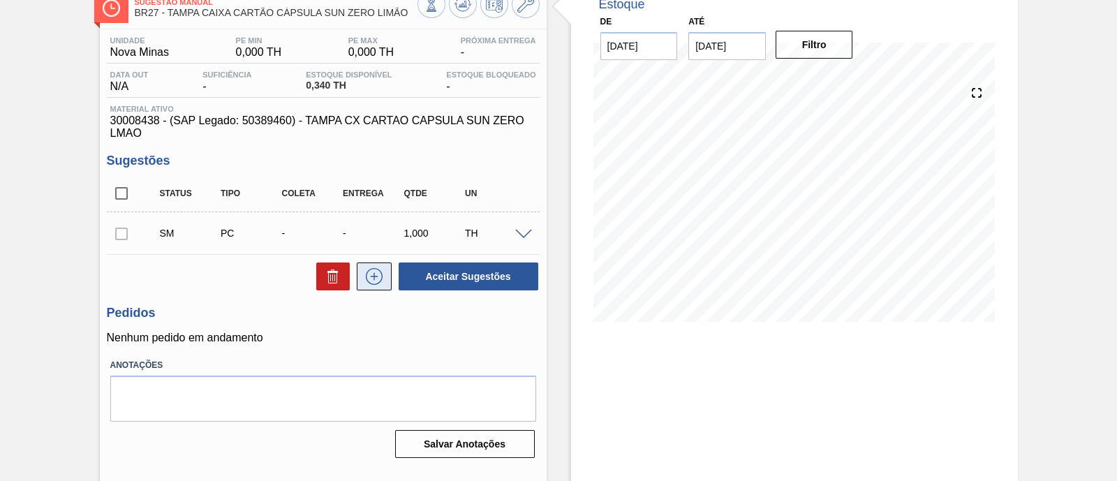  Describe the element at coordinates (495, 193) in the screenshot. I see `div: UN` at that location.